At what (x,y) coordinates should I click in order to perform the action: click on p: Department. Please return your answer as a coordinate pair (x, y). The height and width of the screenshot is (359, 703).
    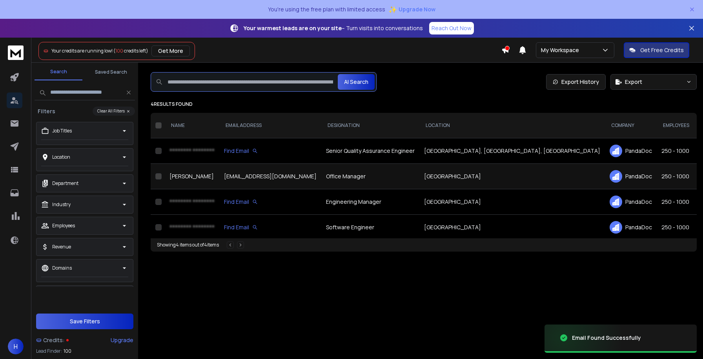
    Looking at the image, I should click on (65, 184).